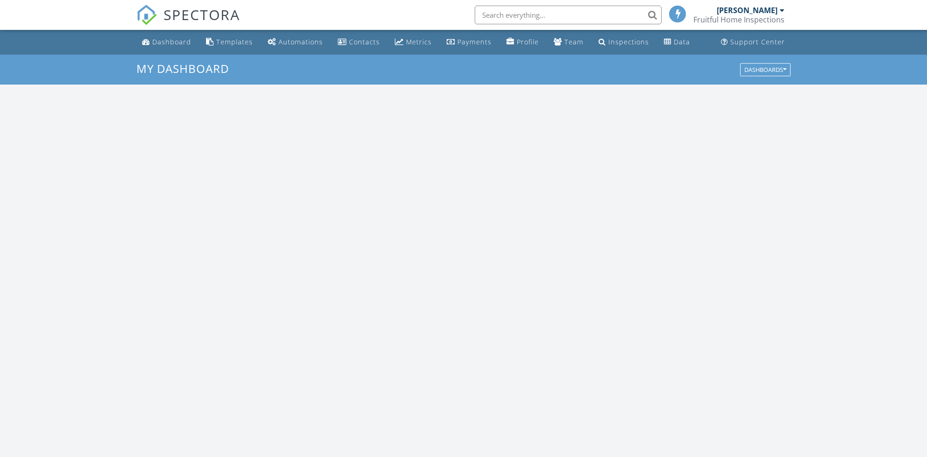  I want to click on a: Inspections, so click(623, 42).